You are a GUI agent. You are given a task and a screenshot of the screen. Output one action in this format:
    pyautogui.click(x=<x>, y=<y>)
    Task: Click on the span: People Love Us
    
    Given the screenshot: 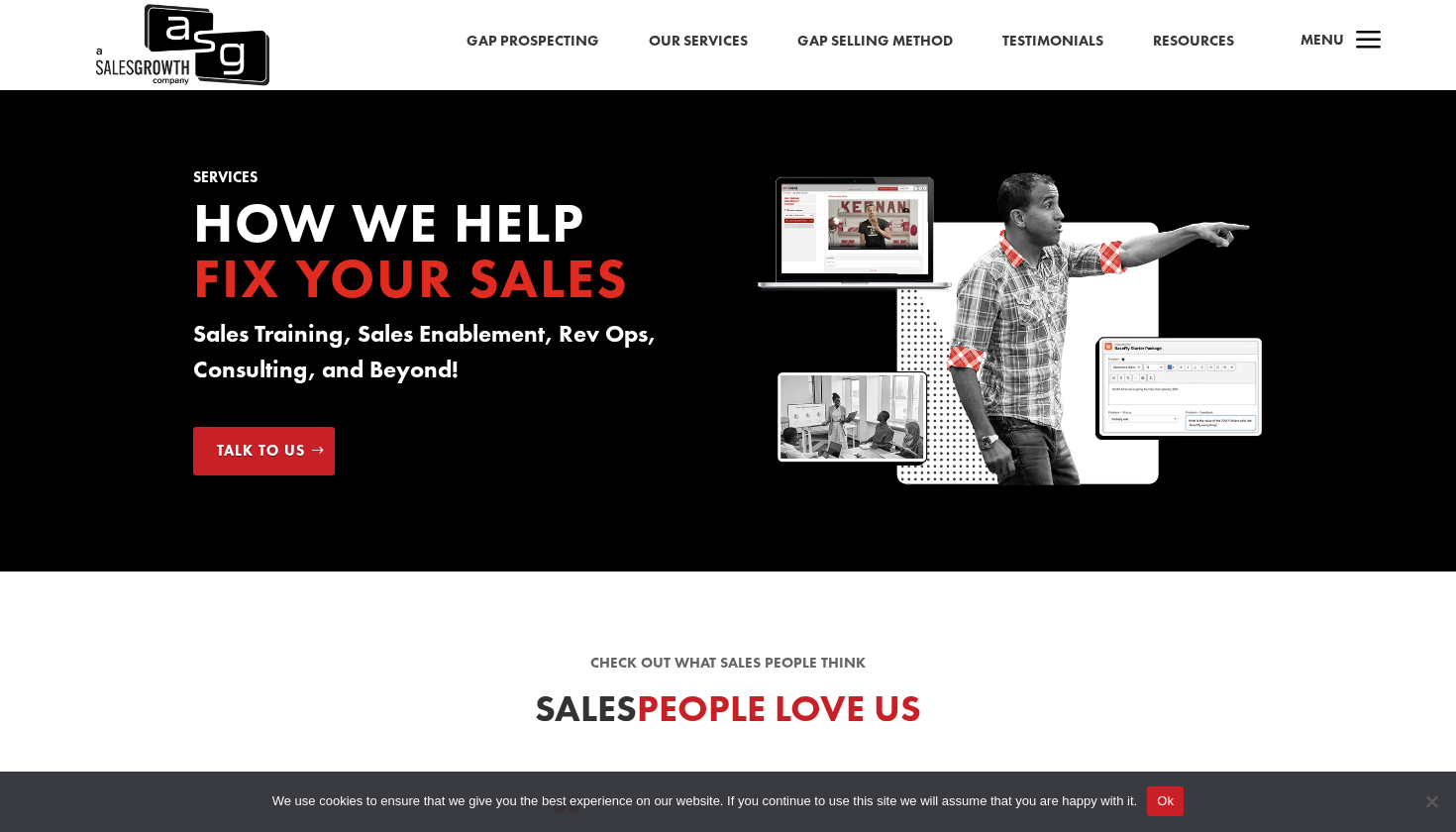 What is the action you would take?
    pyautogui.click(x=778, y=709)
    